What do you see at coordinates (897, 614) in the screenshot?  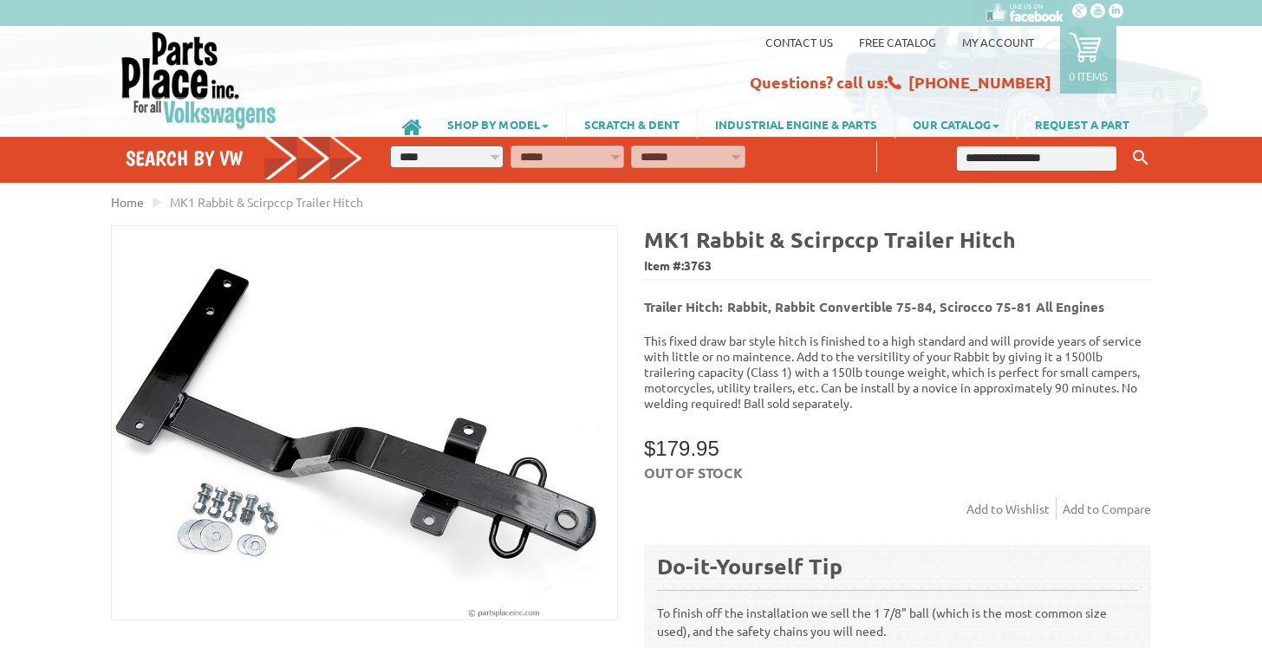 I see `p: To finish off the installation we sell the 1 7/8" ball (which is the most common size used), and ...` at bounding box center [897, 614].